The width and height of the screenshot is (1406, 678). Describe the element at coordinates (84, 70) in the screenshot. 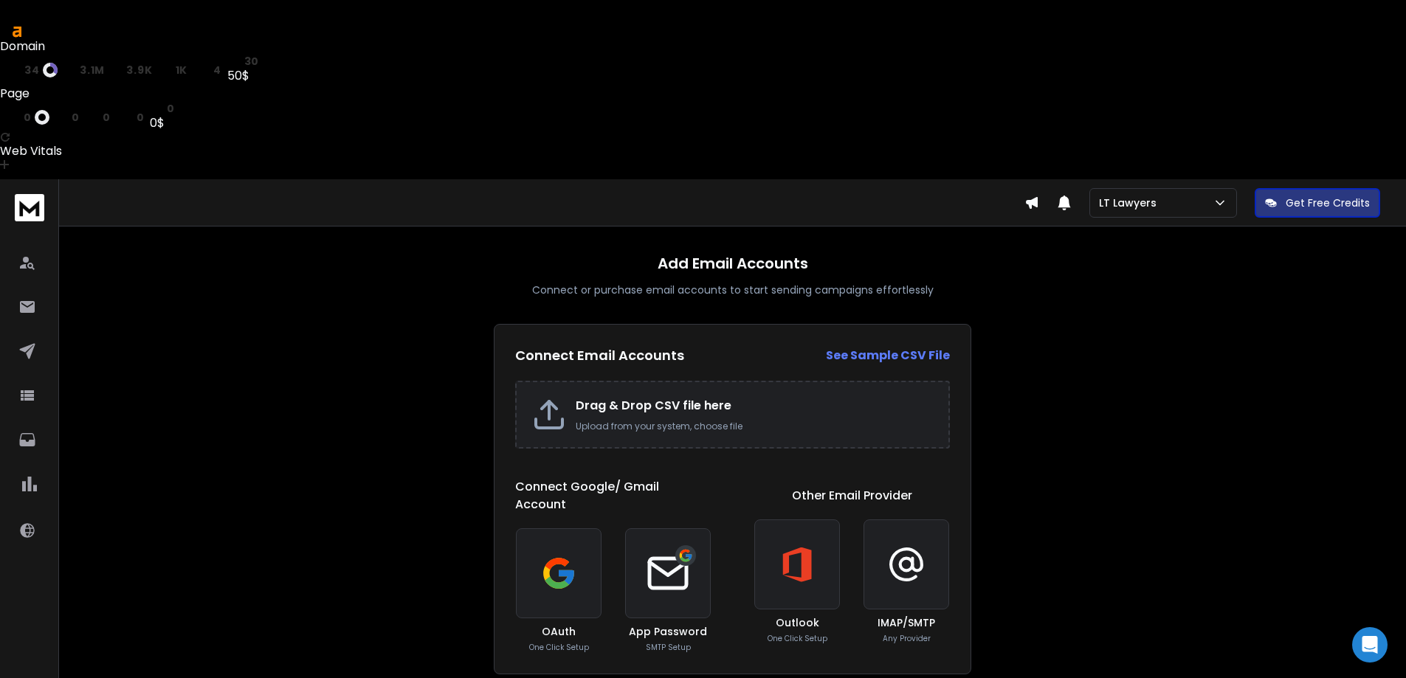

I see `a: ar3.1M` at that location.